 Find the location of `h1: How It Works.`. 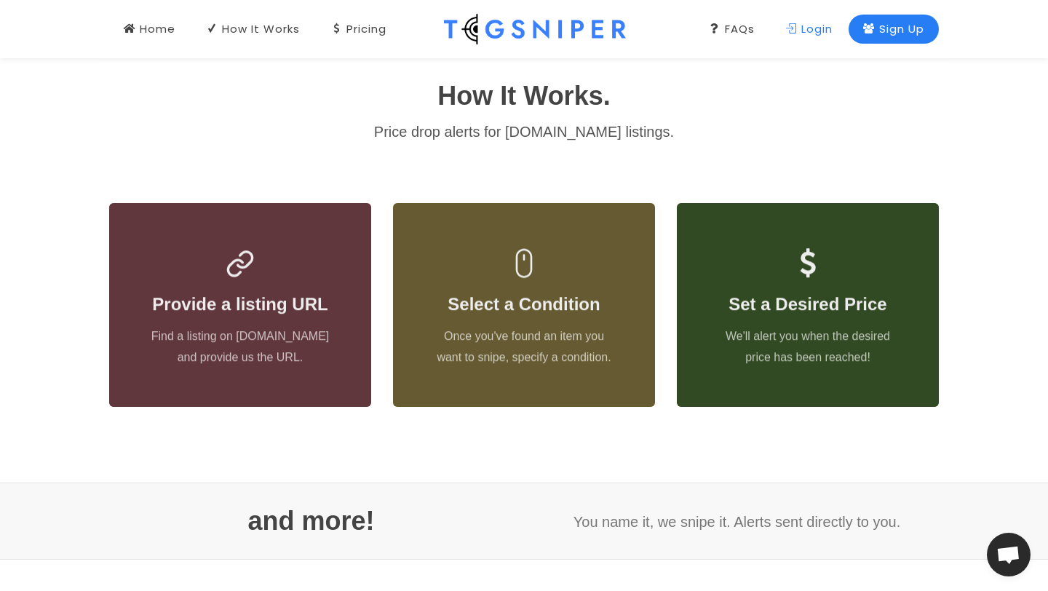

h1: How It Works. is located at coordinates (524, 96).